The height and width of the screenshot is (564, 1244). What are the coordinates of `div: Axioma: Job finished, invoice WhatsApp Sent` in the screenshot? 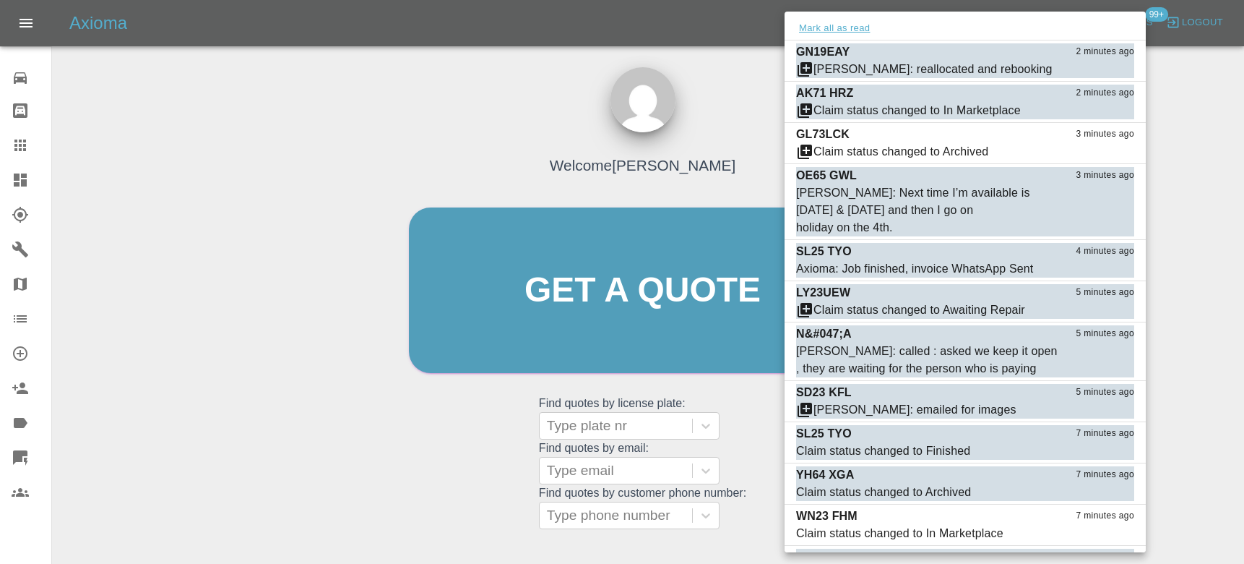 It's located at (915, 269).